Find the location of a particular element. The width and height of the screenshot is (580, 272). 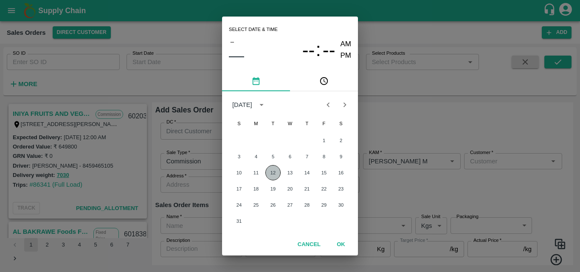

button: 8 is located at coordinates (324, 157).